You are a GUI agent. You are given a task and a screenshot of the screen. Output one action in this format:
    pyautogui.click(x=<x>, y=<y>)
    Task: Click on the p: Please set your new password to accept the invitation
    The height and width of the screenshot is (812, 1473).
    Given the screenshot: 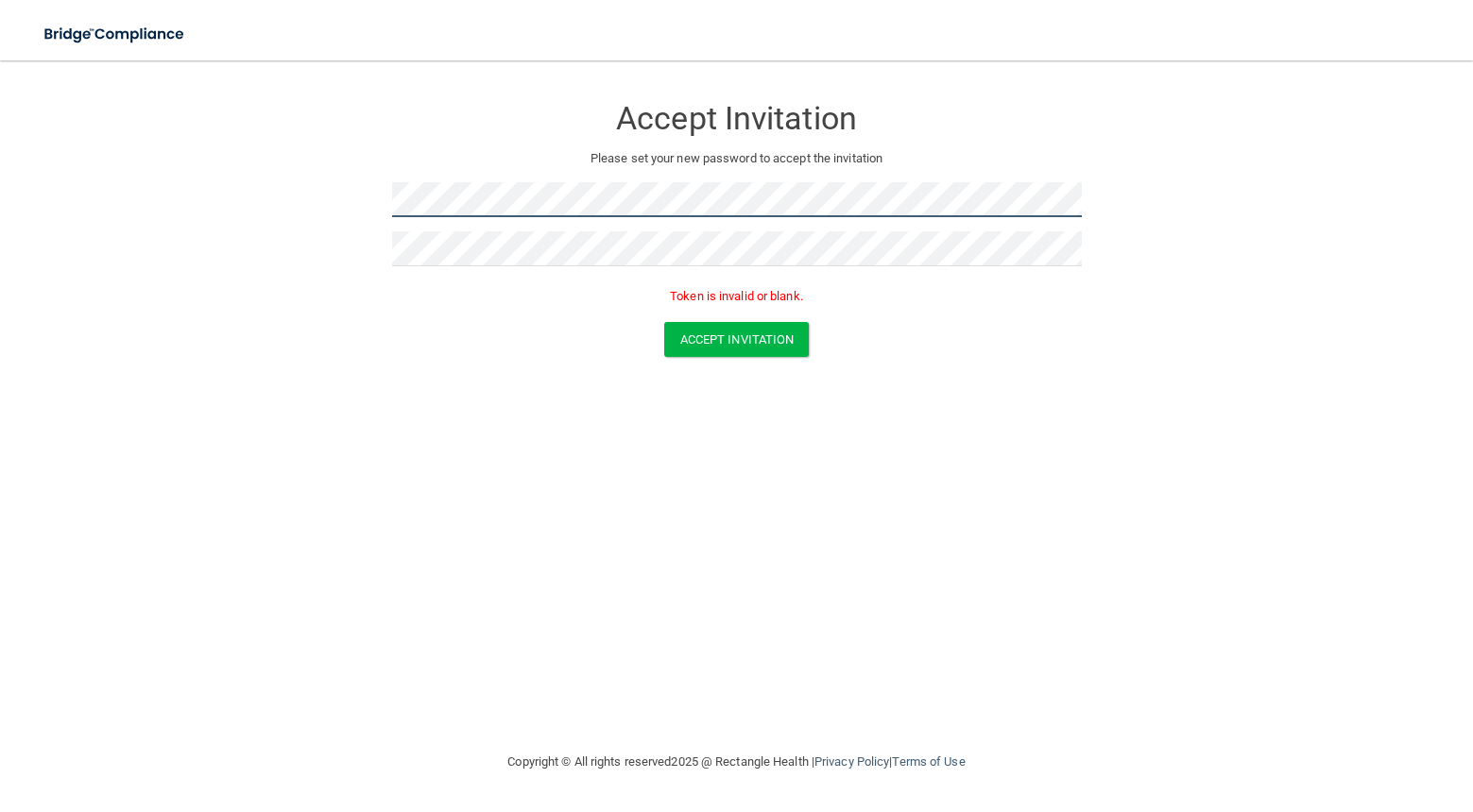 What is the action you would take?
    pyautogui.click(x=737, y=159)
    